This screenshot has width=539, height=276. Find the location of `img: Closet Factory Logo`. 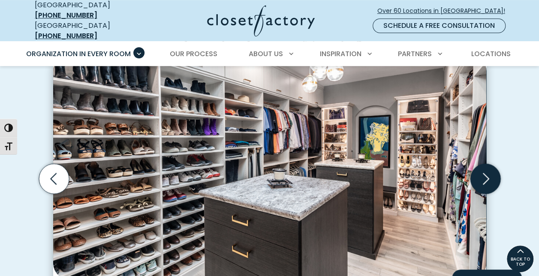

img: Closet Factory Logo is located at coordinates (261, 21).